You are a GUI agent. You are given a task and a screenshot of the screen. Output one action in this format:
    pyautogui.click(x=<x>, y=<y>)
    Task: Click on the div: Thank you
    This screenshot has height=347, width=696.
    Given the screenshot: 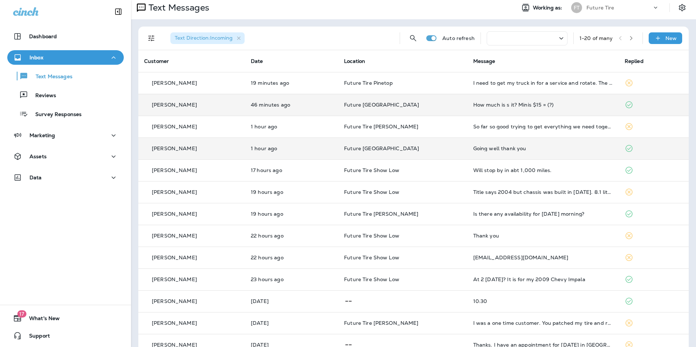 What is the action you would take?
    pyautogui.click(x=543, y=236)
    